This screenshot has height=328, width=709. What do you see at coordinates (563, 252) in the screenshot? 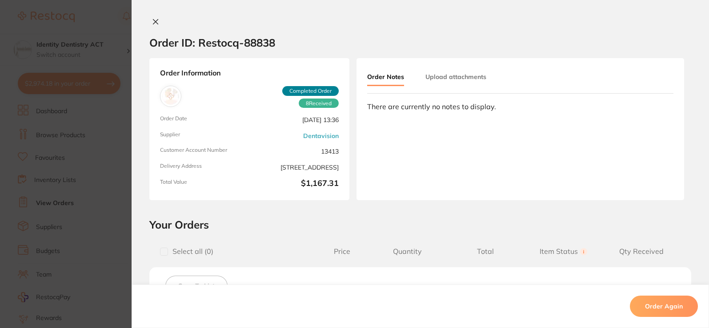
I see `span: Item Status` at bounding box center [563, 252].